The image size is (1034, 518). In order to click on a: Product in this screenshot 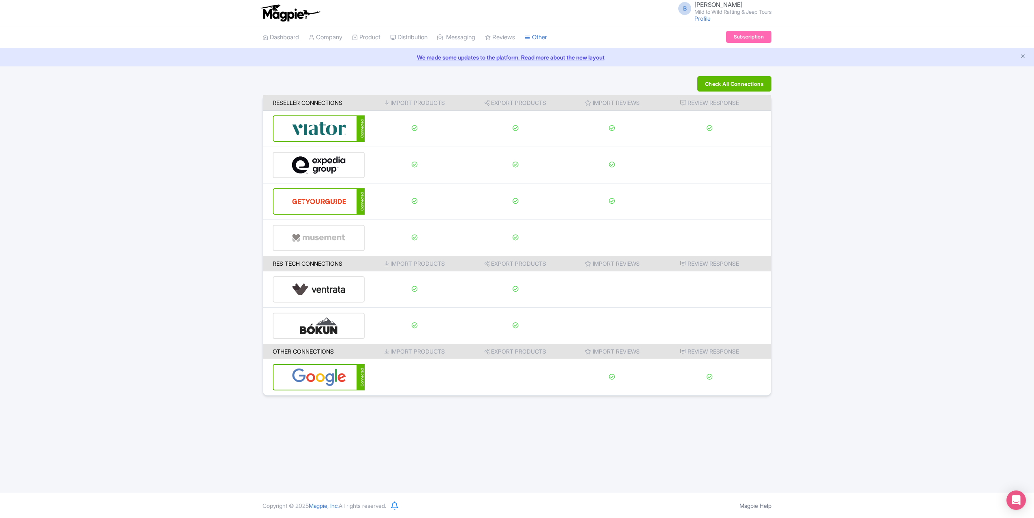, I will do `click(366, 37)`.